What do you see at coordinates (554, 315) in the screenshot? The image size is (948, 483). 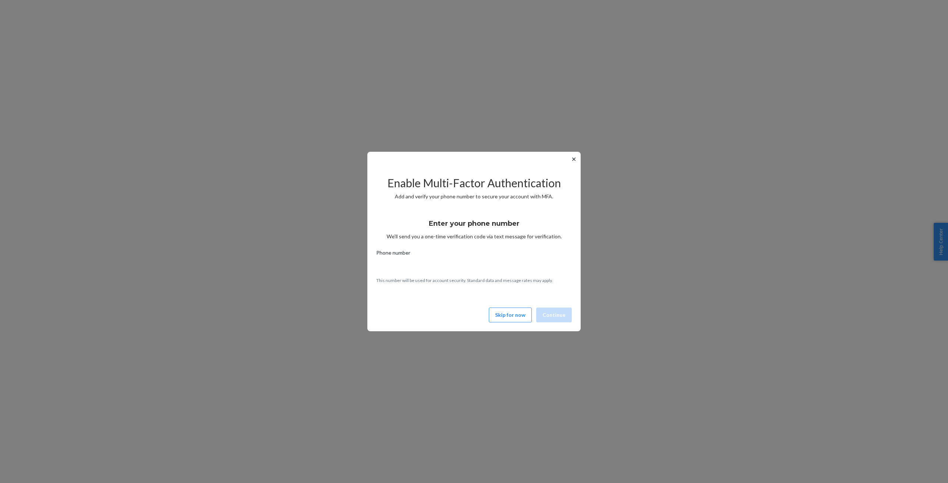 I see `button: Continue` at bounding box center [554, 315].